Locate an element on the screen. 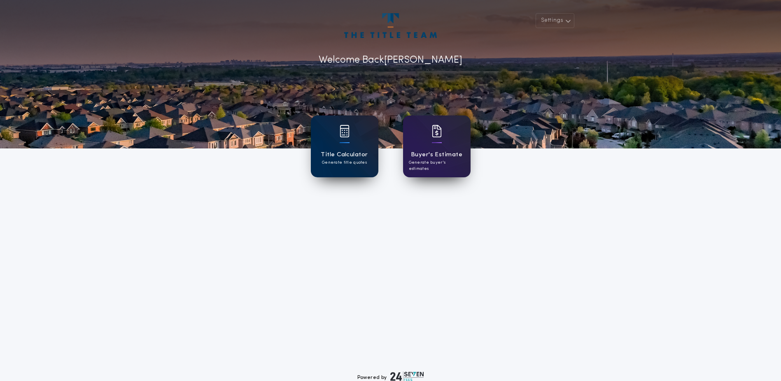 The image size is (781, 381). img: account-logo is located at coordinates (390, 26).